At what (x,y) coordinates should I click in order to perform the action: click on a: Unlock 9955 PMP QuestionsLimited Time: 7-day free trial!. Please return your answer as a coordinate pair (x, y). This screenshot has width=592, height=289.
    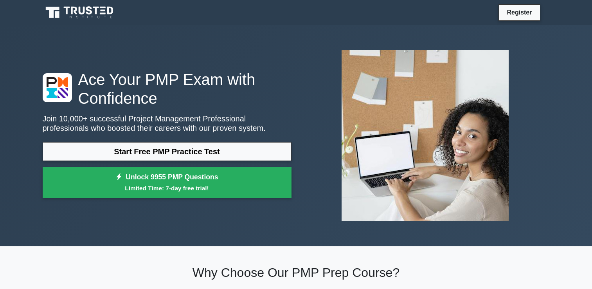
    Looking at the image, I should click on (167, 182).